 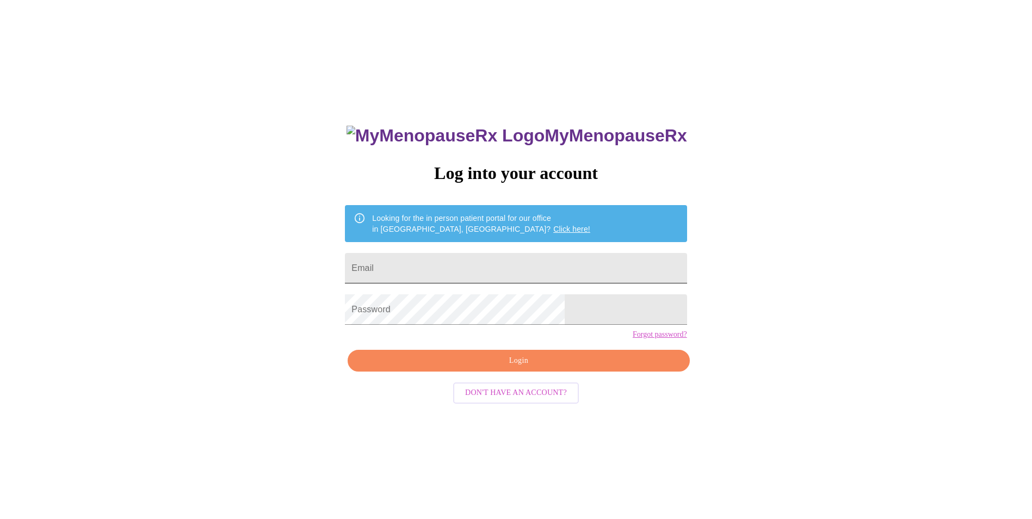 What do you see at coordinates (572, 229) in the screenshot?
I see `a: Click here!` at bounding box center [572, 229].